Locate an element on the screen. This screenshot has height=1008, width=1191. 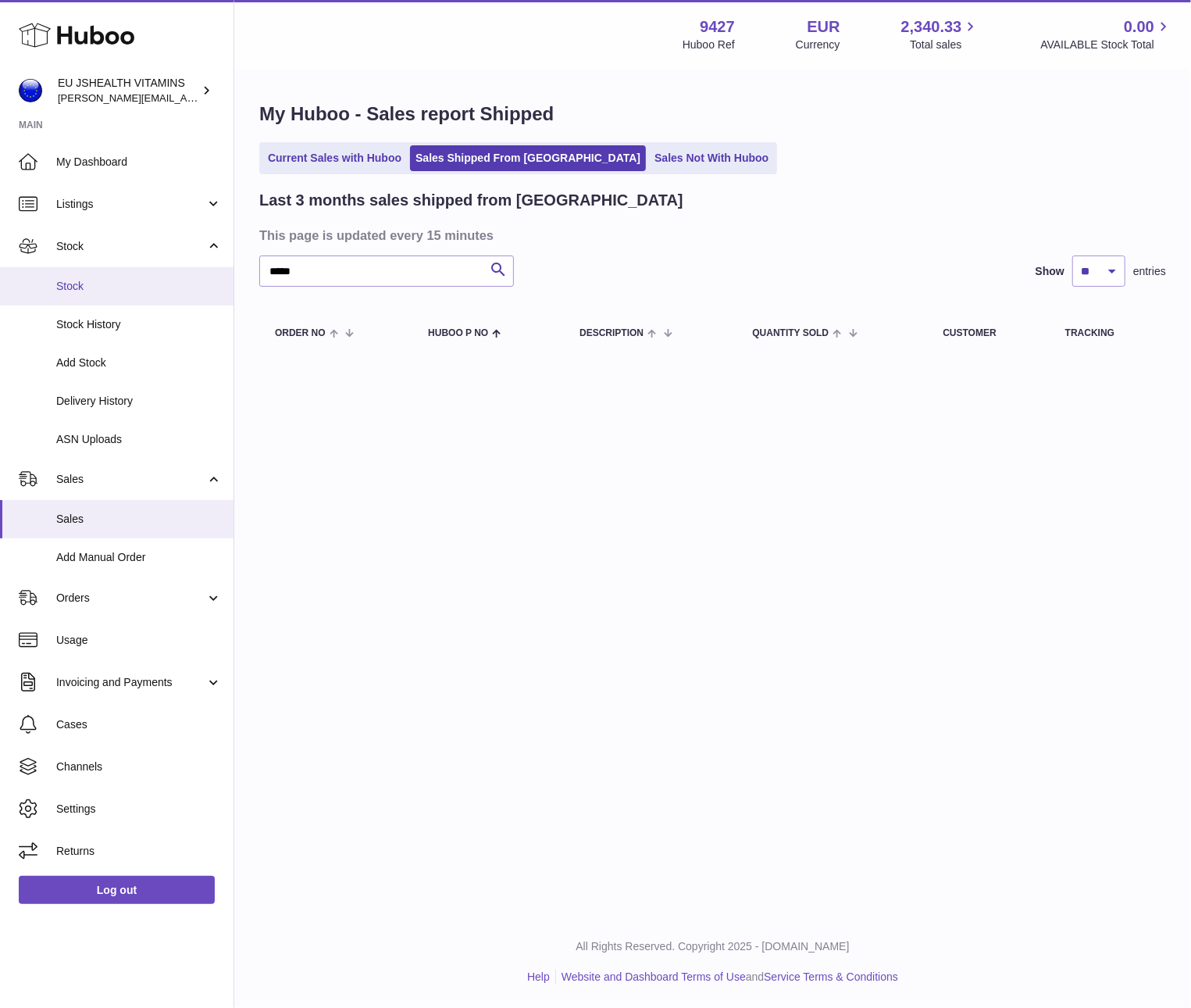
a: 2,340.33 Total sales is located at coordinates (940, 34).